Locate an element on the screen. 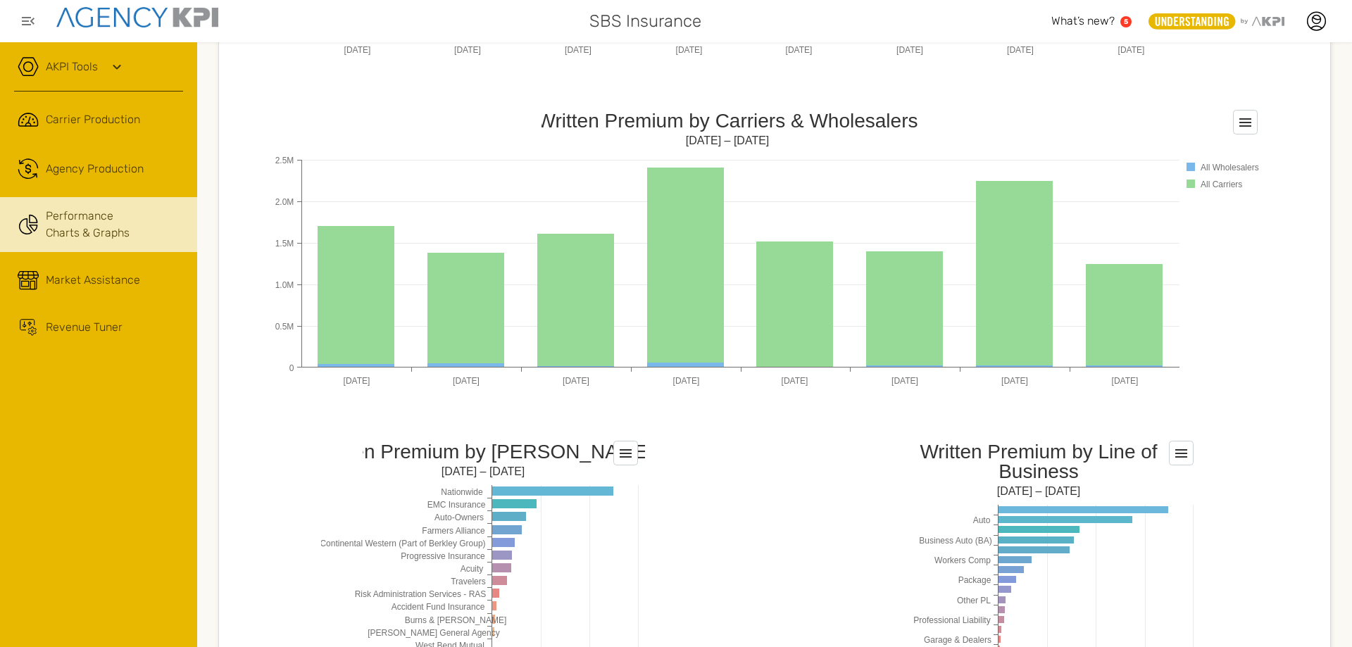 This screenshot has height=647, width=1352. span: What’s new? is located at coordinates (1083, 20).